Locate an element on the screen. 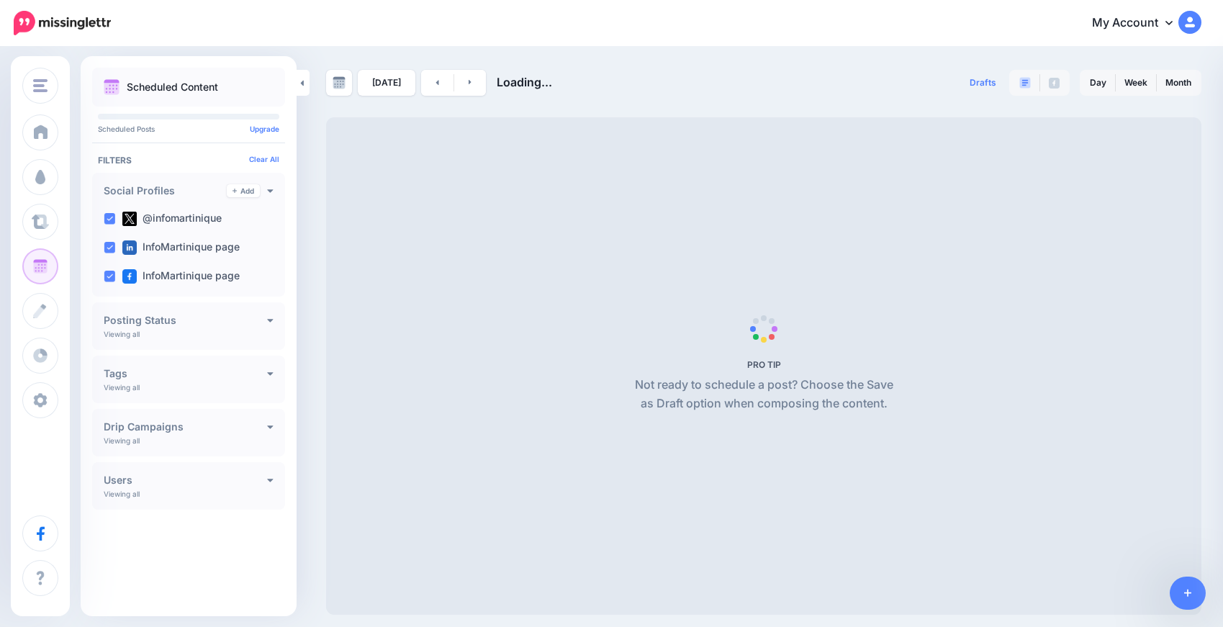 The height and width of the screenshot is (627, 1223). p: Scheduled Posts is located at coordinates (189, 129).